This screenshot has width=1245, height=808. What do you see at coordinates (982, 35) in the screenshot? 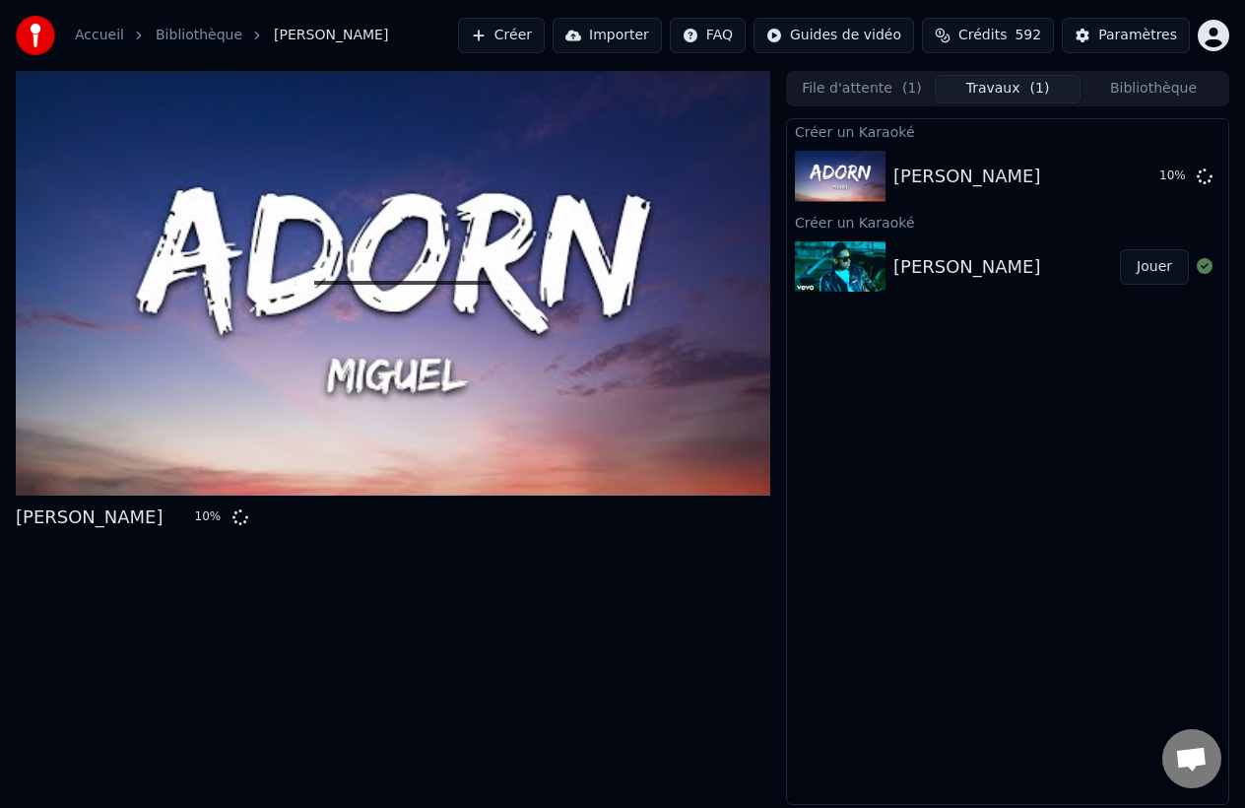
I see `span: Crédits` at bounding box center [982, 35].